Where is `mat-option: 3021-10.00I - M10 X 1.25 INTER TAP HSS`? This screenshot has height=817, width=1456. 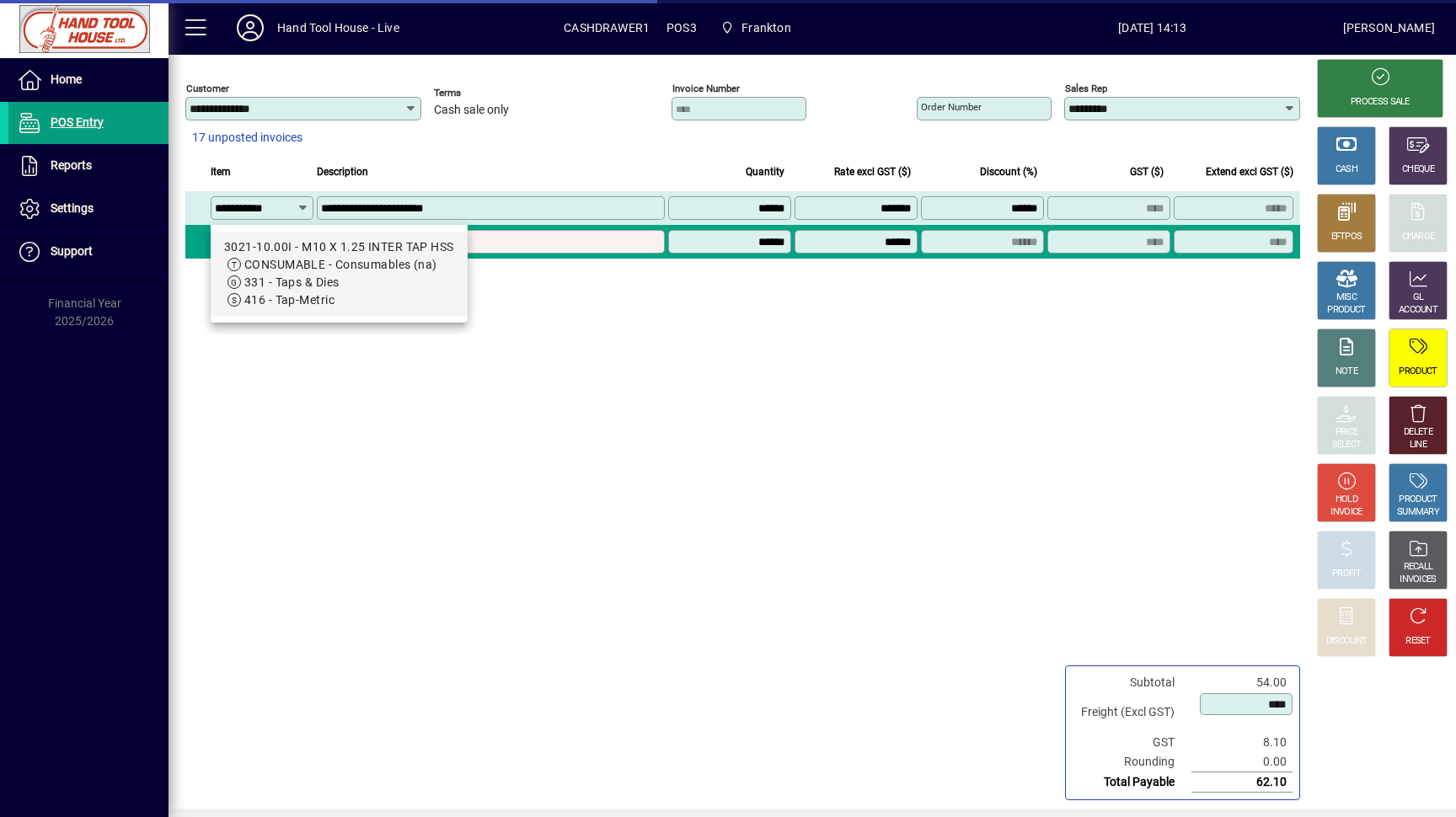
mat-option: 3021-10.00I - M10 X 1.25 INTER TAP HSS is located at coordinates (339, 274).